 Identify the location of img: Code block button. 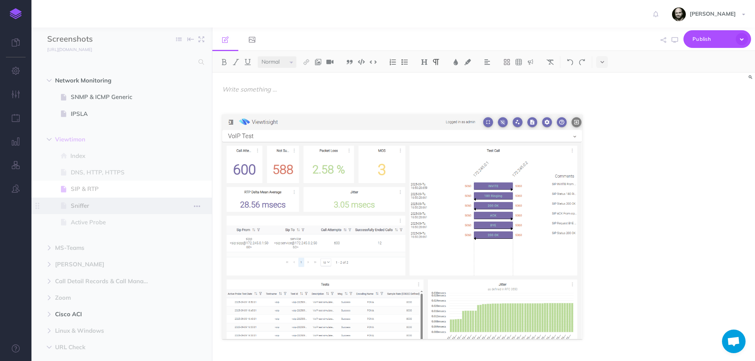
(361, 62).